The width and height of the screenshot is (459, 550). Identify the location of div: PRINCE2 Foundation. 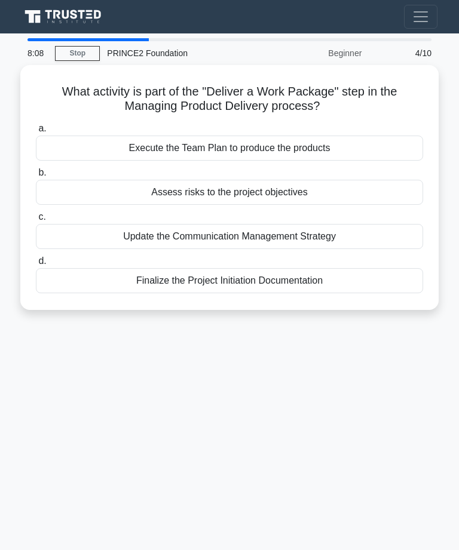
(182, 53).